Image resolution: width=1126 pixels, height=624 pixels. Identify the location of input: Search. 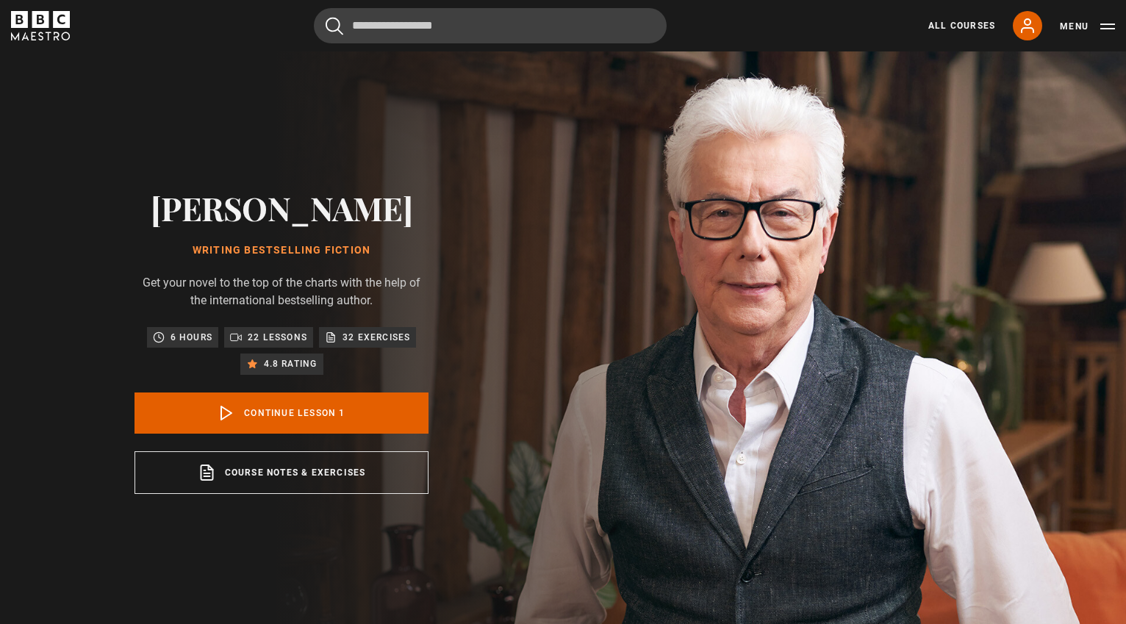
(490, 26).